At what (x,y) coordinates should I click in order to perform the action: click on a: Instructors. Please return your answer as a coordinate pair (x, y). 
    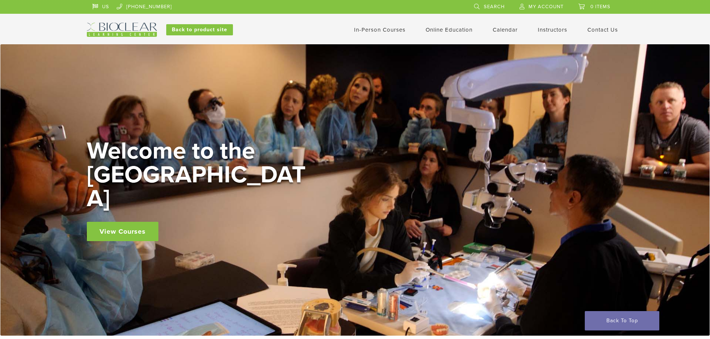
    Looking at the image, I should click on (552, 30).